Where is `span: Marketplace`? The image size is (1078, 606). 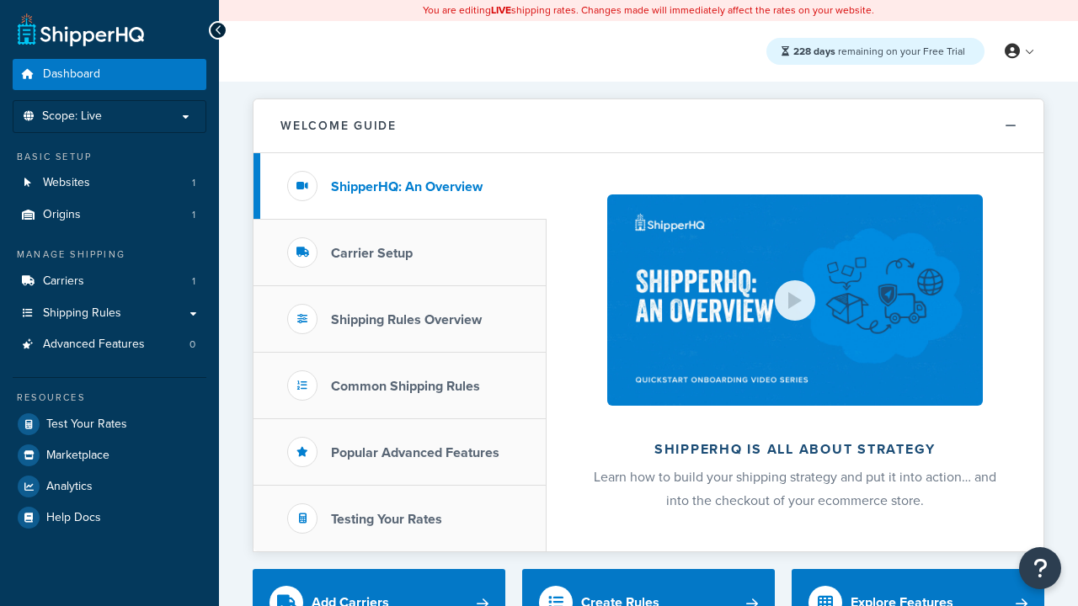
span: Marketplace is located at coordinates (77, 455).